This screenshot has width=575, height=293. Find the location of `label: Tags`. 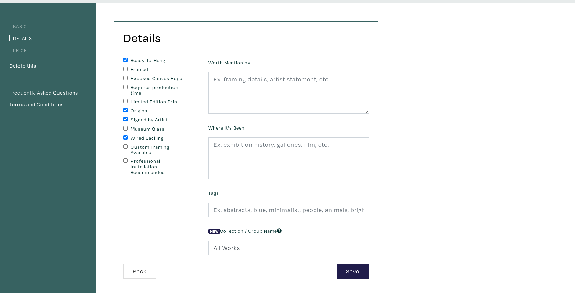

label: Tags is located at coordinates (213, 193).